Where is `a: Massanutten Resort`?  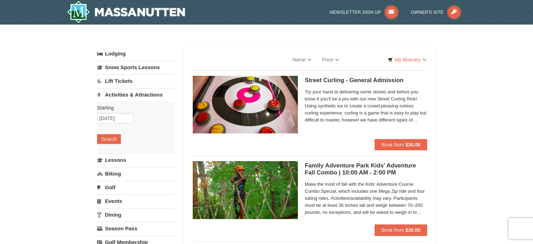 a: Massanutten Resort is located at coordinates (126, 12).